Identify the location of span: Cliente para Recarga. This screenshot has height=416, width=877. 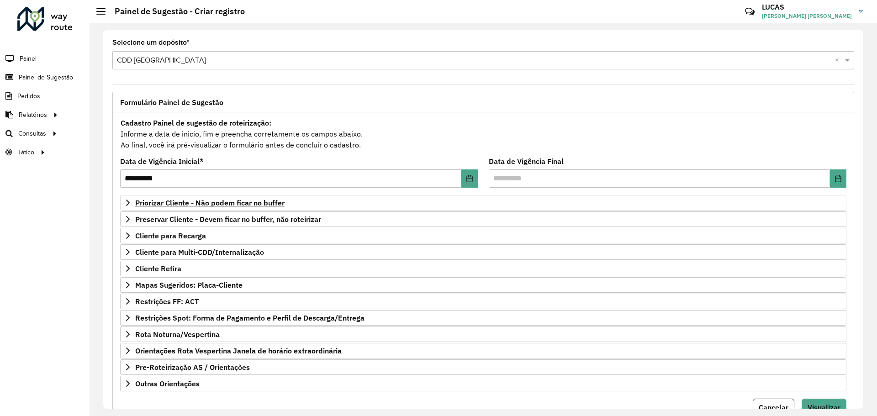
(170, 236).